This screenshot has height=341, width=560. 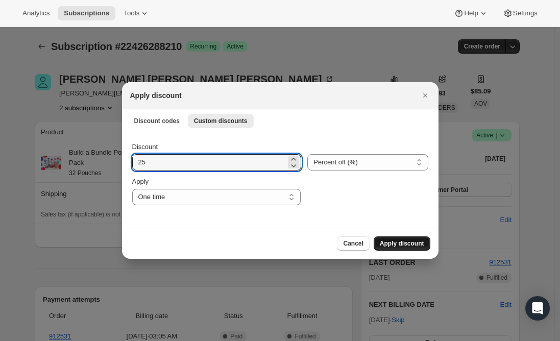 I want to click on button: Apply discount, so click(x=402, y=243).